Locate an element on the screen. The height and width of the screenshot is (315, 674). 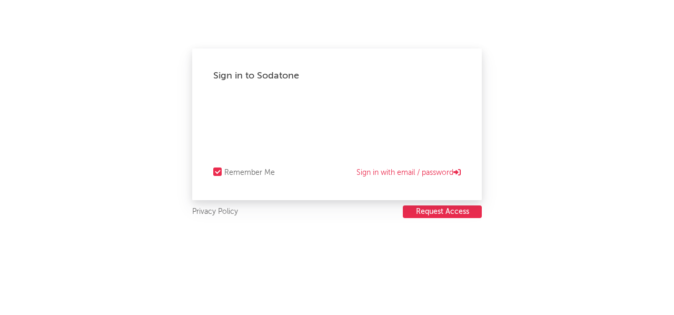
button: Request Access is located at coordinates (442, 212).